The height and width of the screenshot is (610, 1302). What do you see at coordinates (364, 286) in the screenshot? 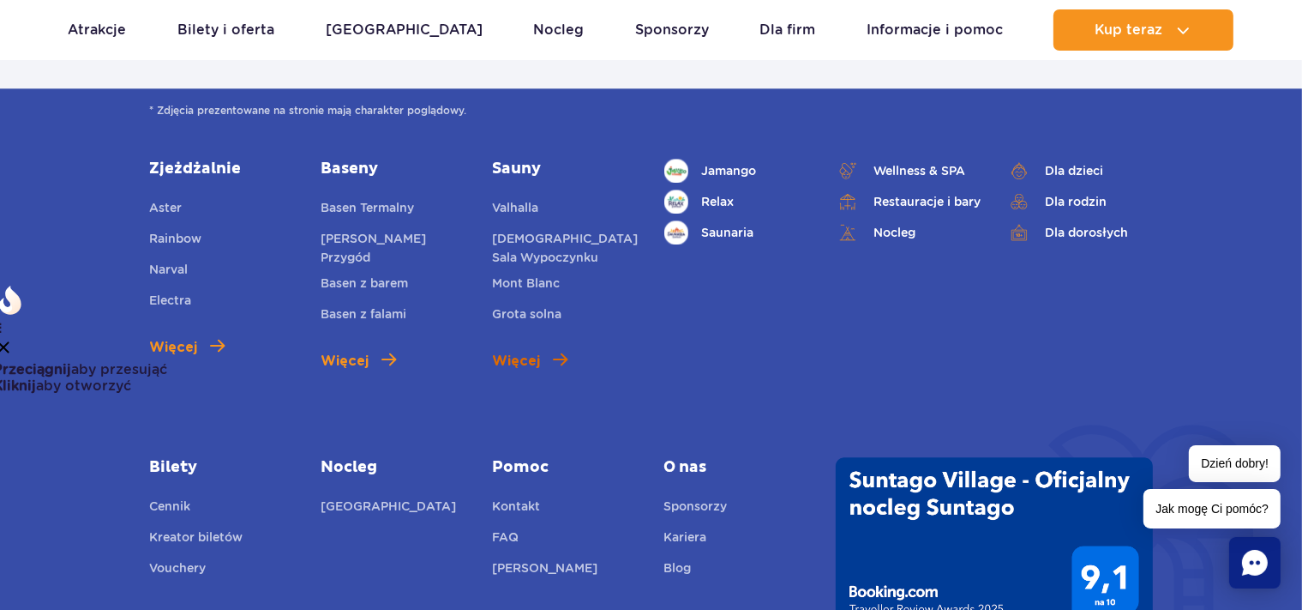
I see `a: Basen z barem` at bounding box center [364, 286].